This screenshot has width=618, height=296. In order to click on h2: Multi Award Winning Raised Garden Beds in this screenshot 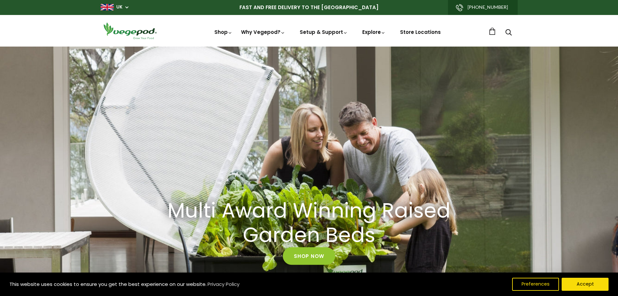, I will do `click(309, 223)`.